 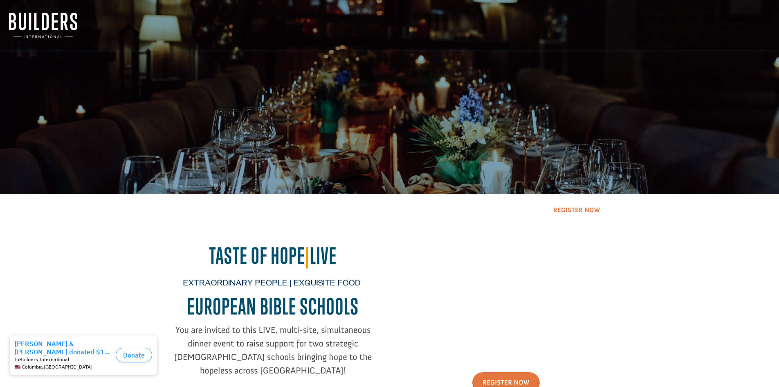 What do you see at coordinates (355, 306) in the screenshot?
I see `span: S` at bounding box center [355, 306].